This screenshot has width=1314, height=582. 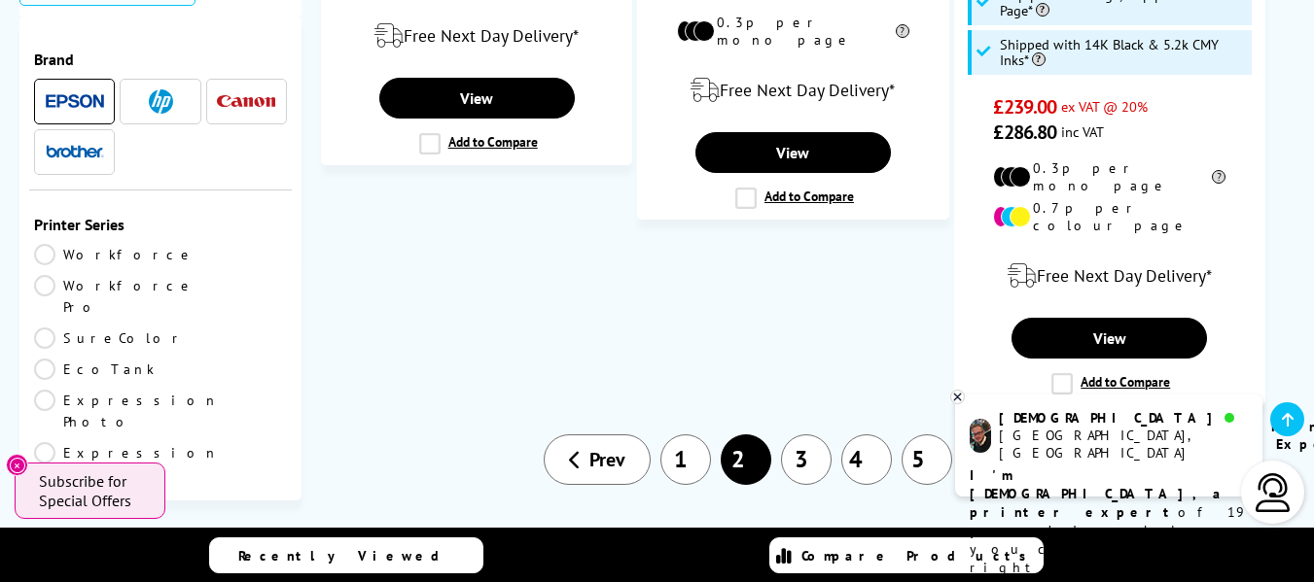 I want to click on span: £239.00, so click(x=1024, y=107).